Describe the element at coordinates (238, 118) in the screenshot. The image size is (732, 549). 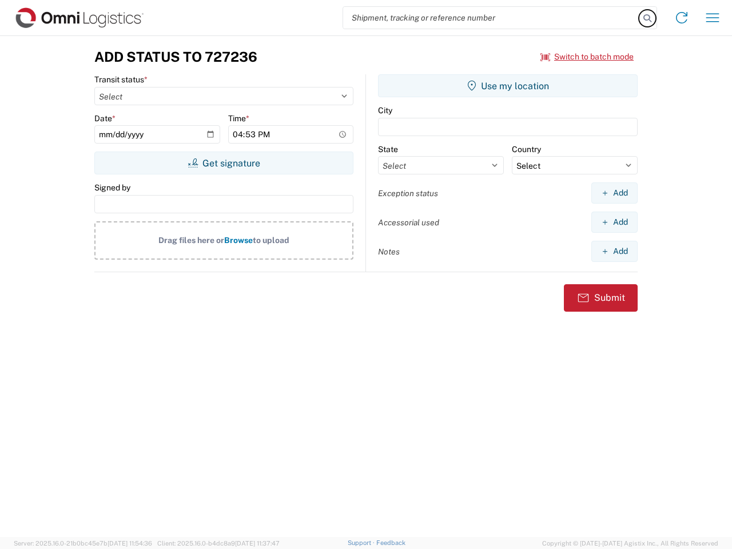
I see `label: Time` at that location.